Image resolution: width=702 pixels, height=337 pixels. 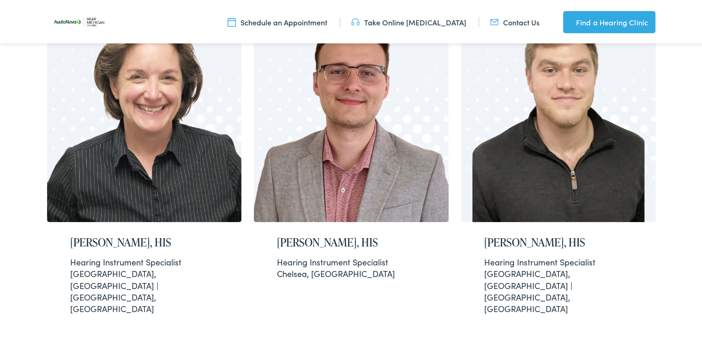 I want to click on a: Contact Us, so click(x=515, y=20).